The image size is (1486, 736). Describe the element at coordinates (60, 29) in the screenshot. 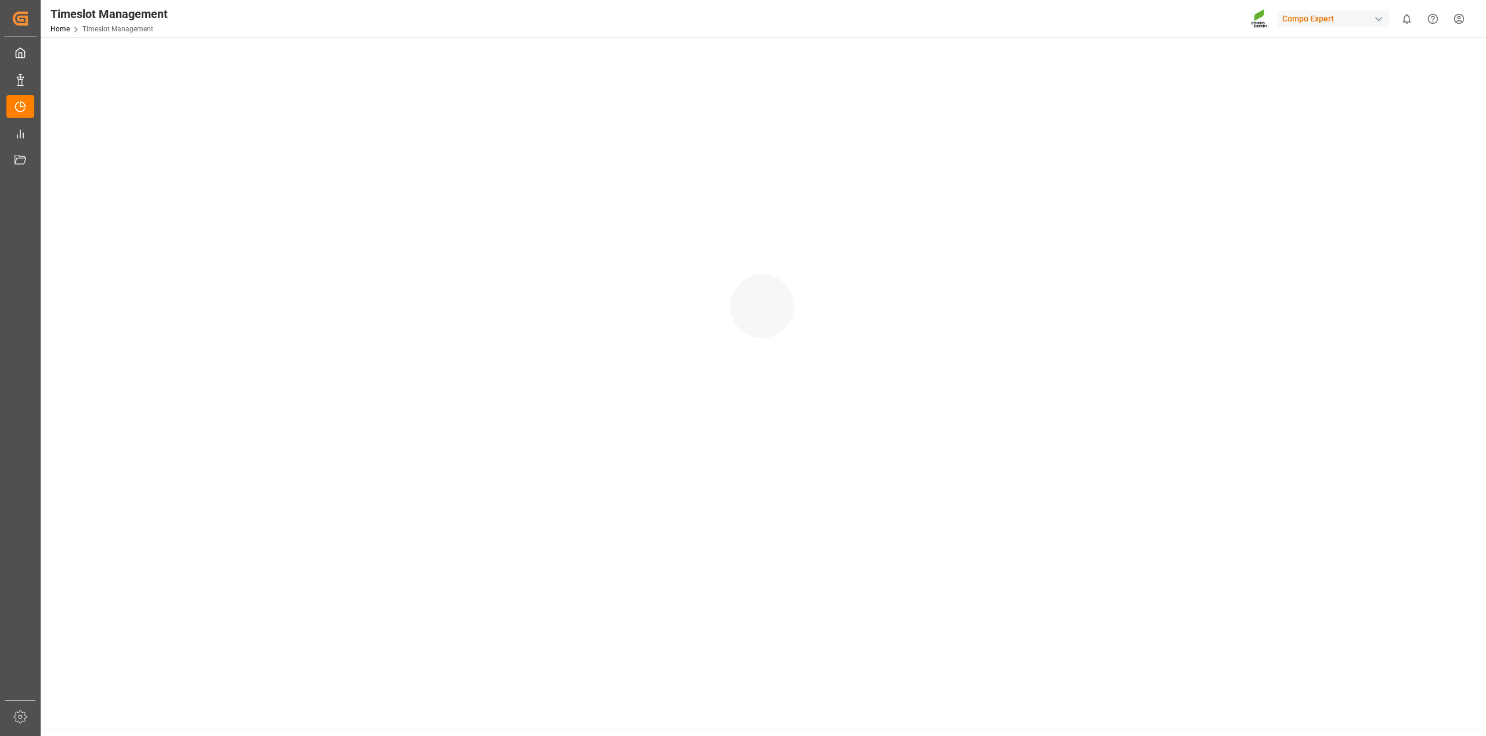

I see `a: Home` at that location.